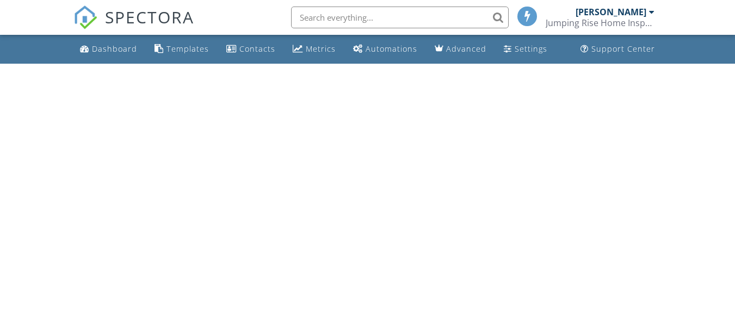 This screenshot has height=326, width=735. I want to click on div: Templates, so click(188, 48).